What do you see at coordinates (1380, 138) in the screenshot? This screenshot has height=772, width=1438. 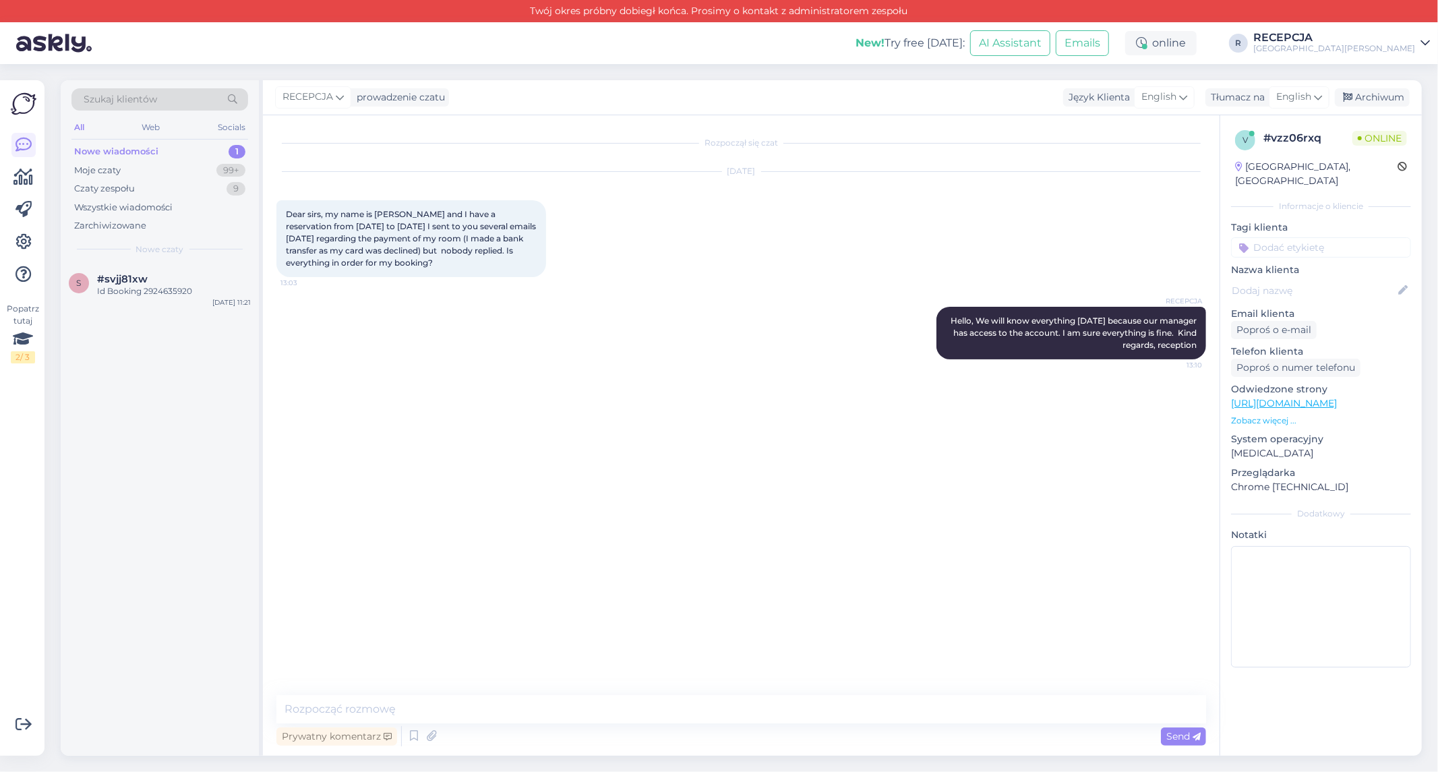 I see `span: Online` at bounding box center [1380, 138].